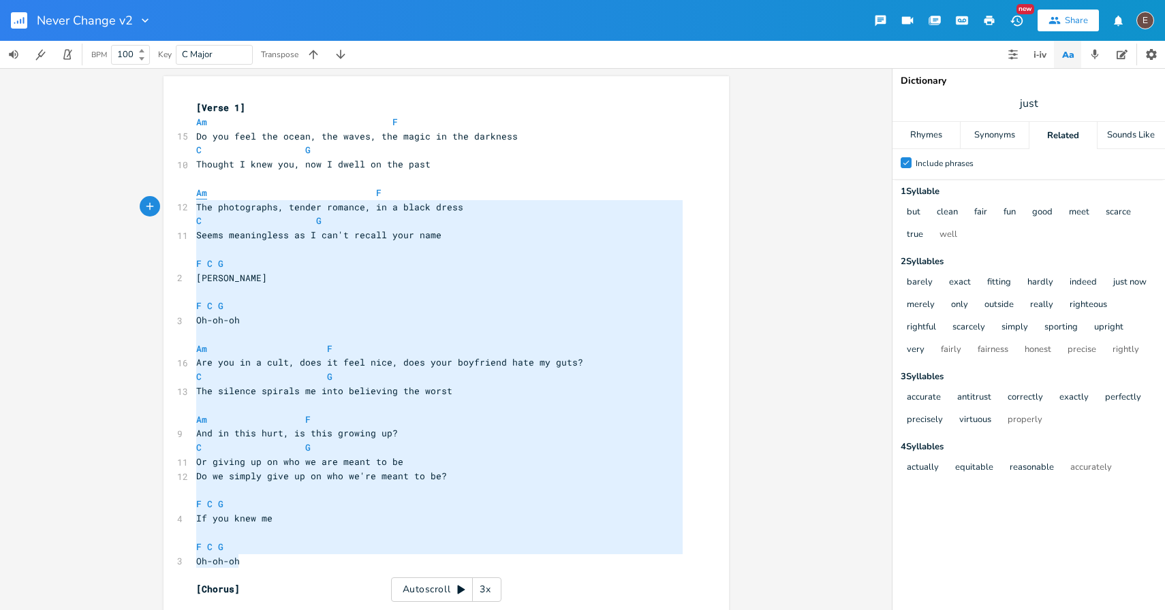 This screenshot has height=610, width=1165. What do you see at coordinates (1028, 104) in the screenshot?
I see `span: just` at bounding box center [1028, 104].